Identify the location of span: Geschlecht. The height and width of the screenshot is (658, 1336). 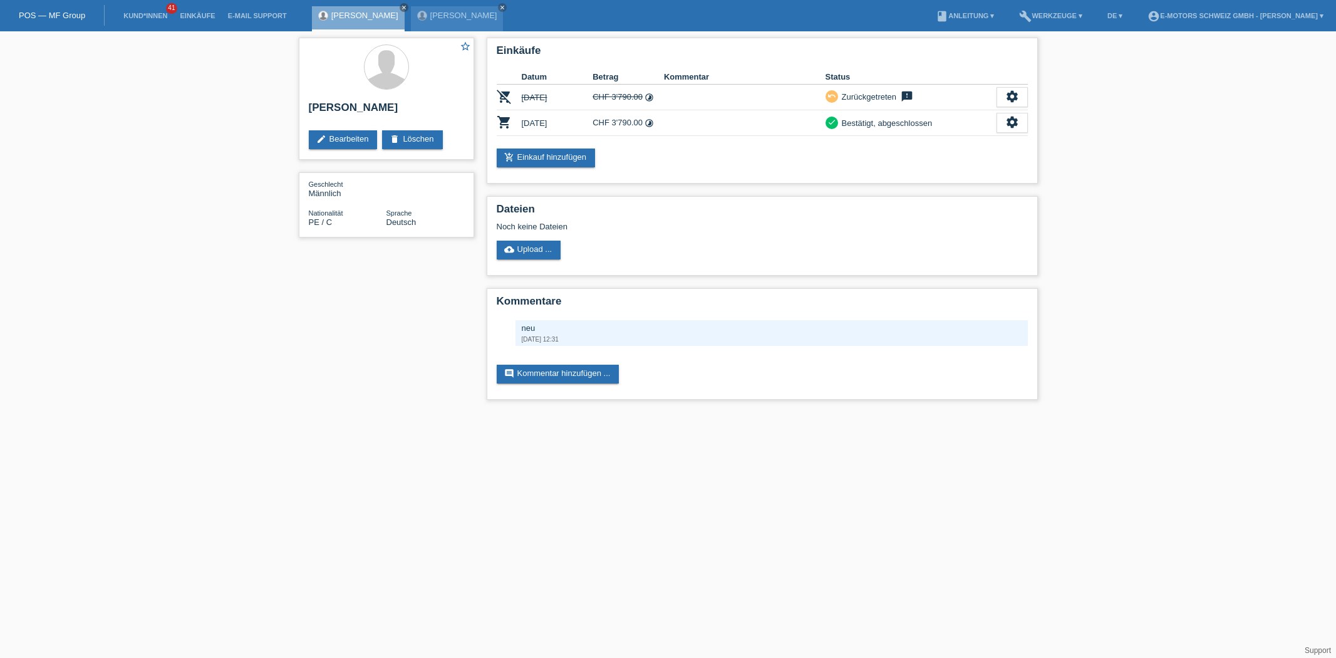
(326, 184).